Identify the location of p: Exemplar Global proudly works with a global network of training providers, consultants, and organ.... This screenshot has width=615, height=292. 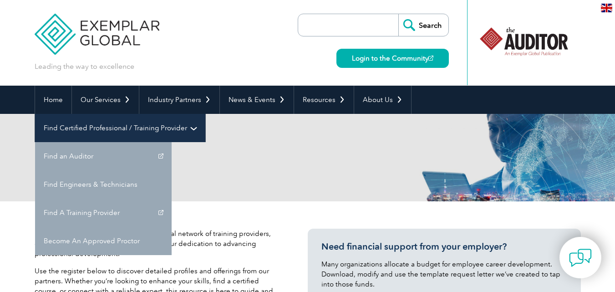
(157, 243).